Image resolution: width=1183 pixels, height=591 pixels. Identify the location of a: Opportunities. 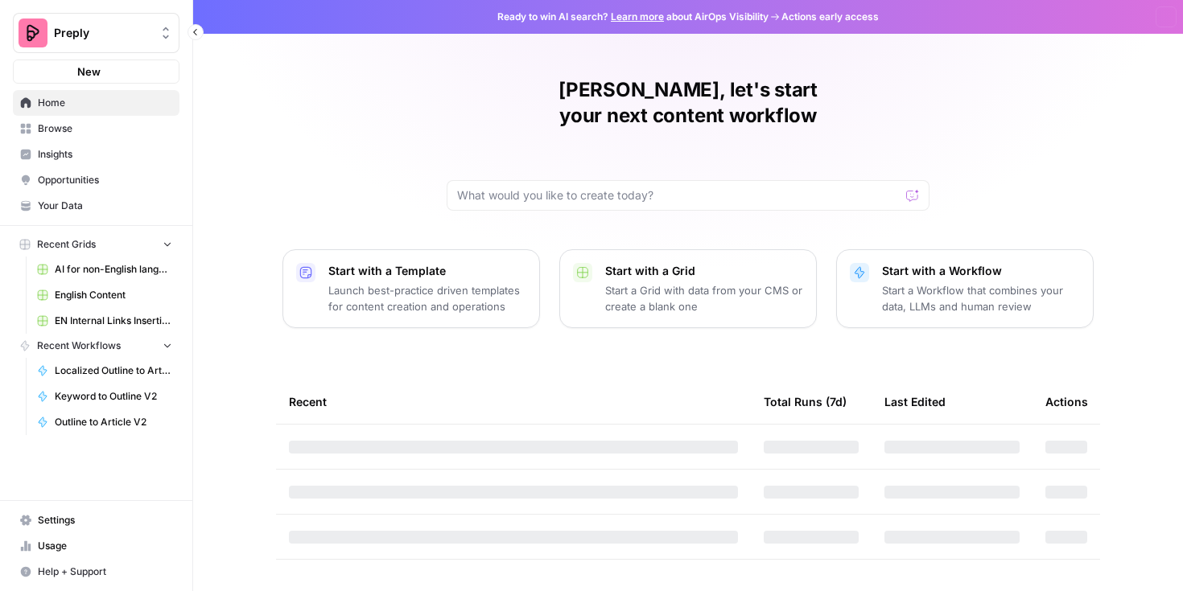
(96, 180).